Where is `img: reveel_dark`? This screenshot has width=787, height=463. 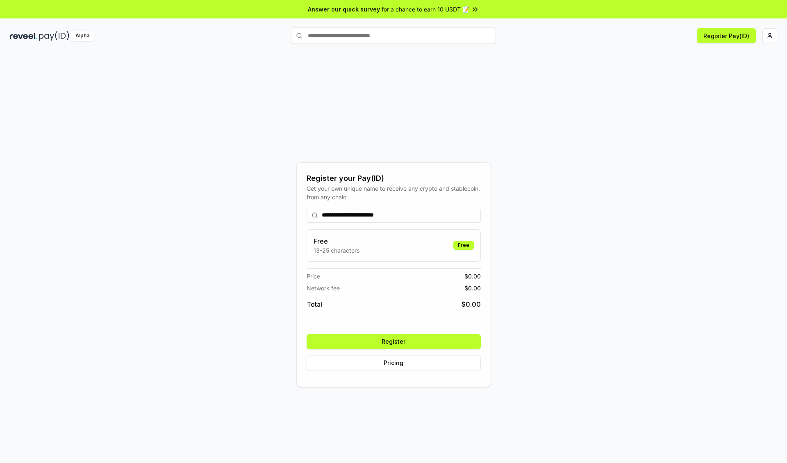 img: reveel_dark is located at coordinates (23, 36).